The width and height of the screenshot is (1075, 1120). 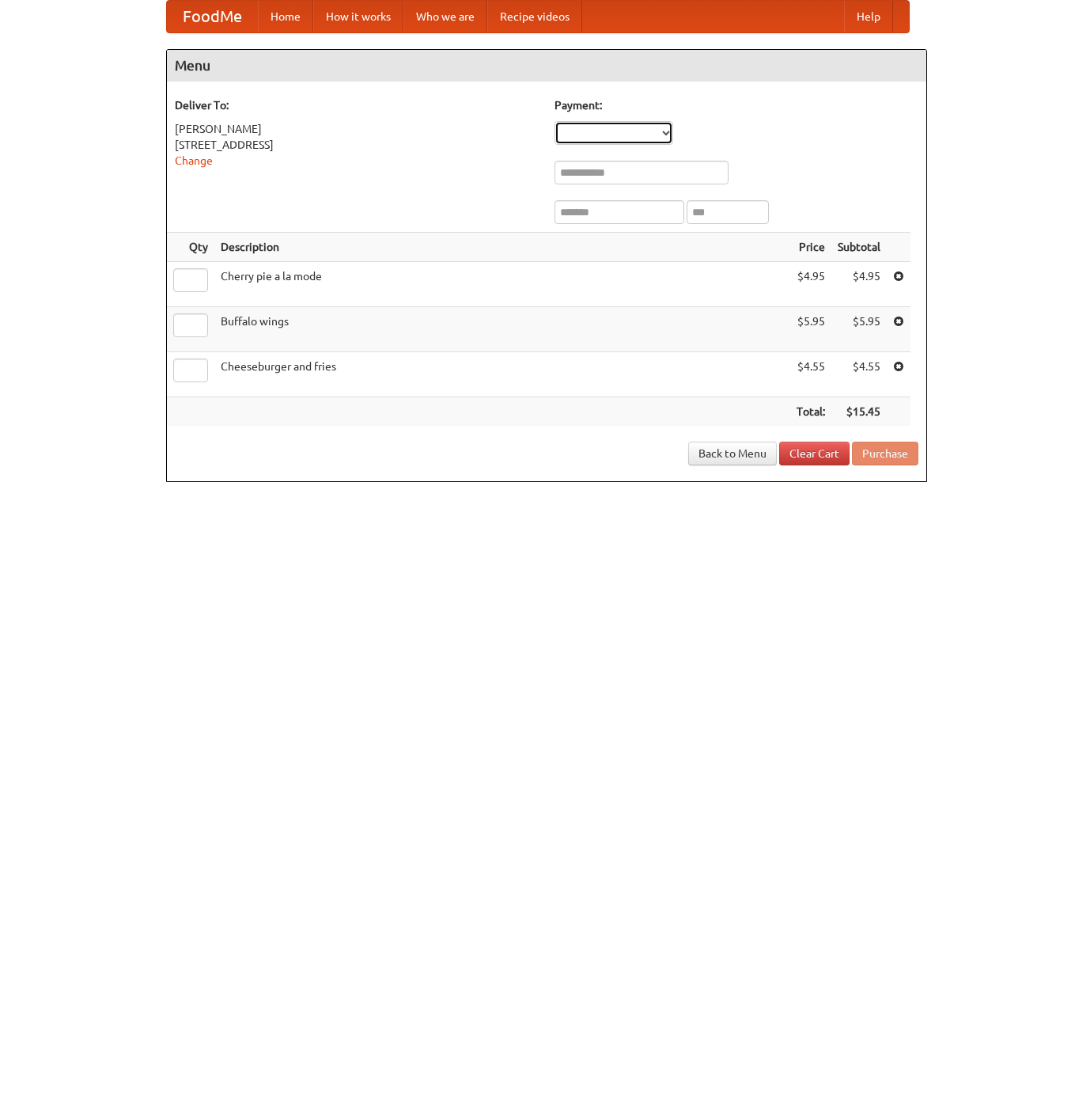 What do you see at coordinates (886, 454) in the screenshot?
I see `button: Purchase` at bounding box center [886, 454].